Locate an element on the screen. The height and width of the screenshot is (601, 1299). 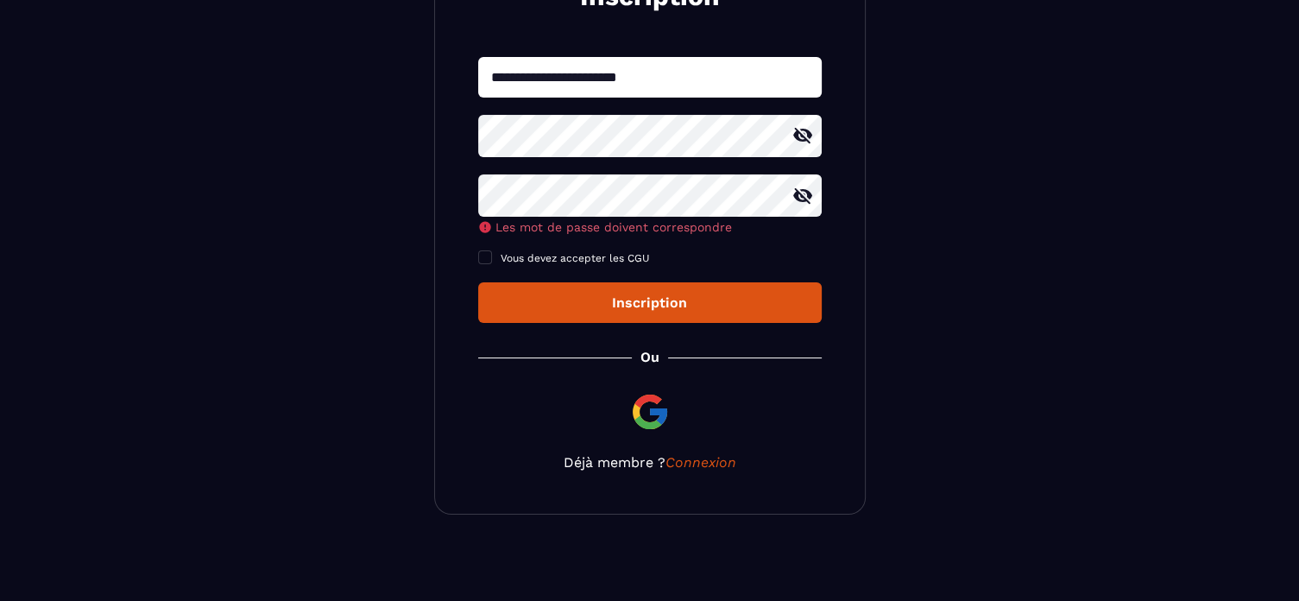
span: Les mot de passe doivent correspondre is located at coordinates (614, 227).